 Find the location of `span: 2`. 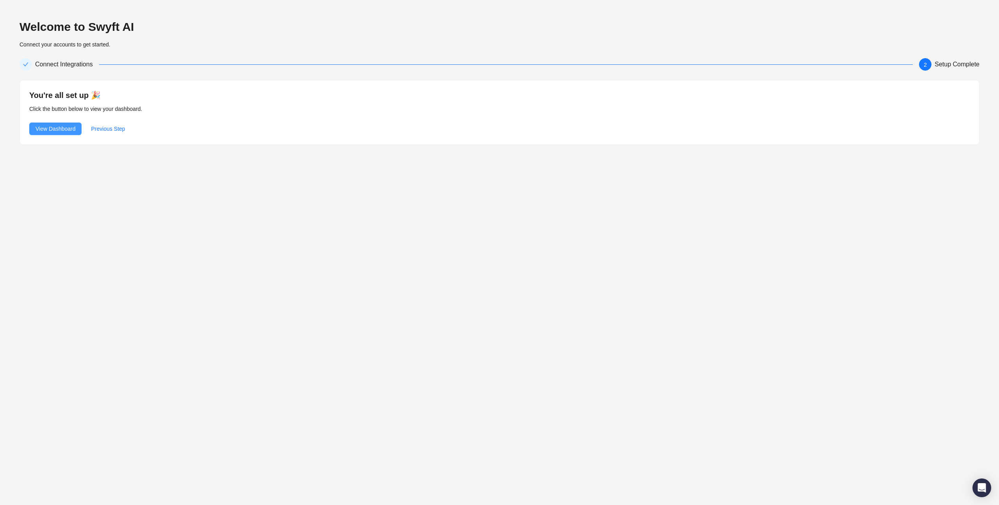

span: 2 is located at coordinates (925, 65).